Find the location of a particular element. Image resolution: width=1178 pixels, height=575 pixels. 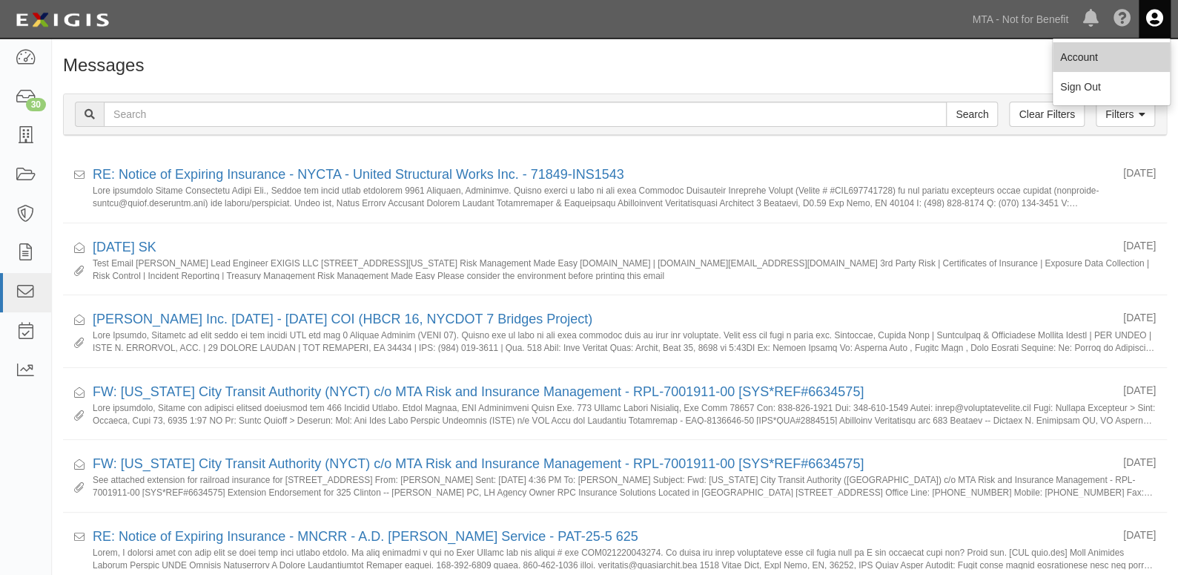

a: Account is located at coordinates (1112, 57).